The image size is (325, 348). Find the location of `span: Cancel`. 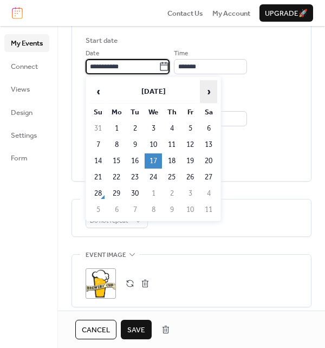

span: Cancel is located at coordinates (96, 330).